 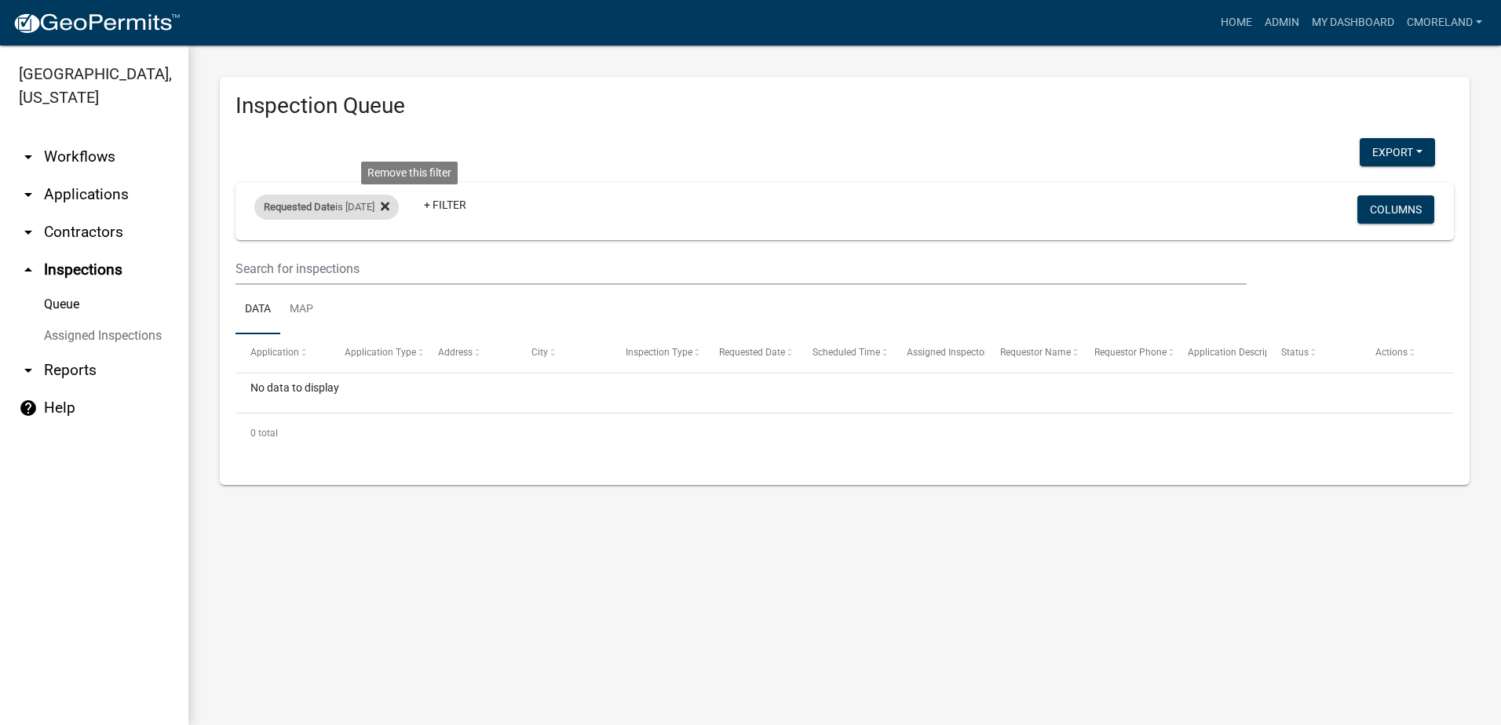 What do you see at coordinates (1031, 353) in the screenshot?
I see `datatable-header-cell: Requestor Name` at bounding box center [1031, 353].